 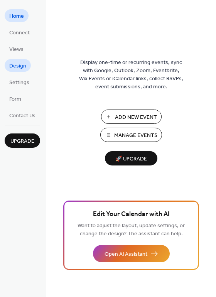 What do you see at coordinates (22, 116) in the screenshot?
I see `span: Contact Us` at bounding box center [22, 116].